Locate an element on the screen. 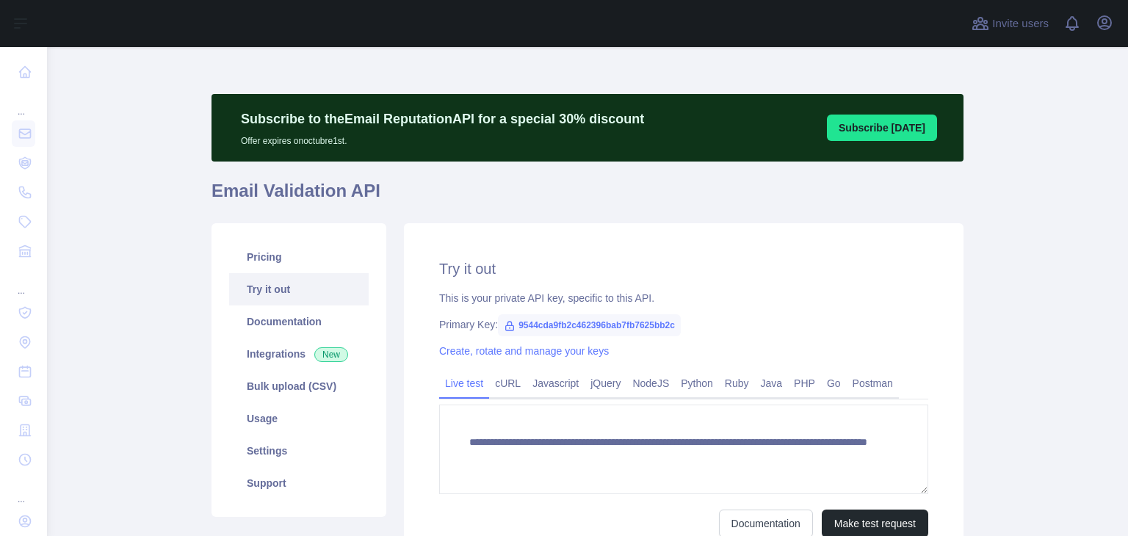 The width and height of the screenshot is (1128, 536). a: Bulk upload (CSV) is located at coordinates (299, 386).